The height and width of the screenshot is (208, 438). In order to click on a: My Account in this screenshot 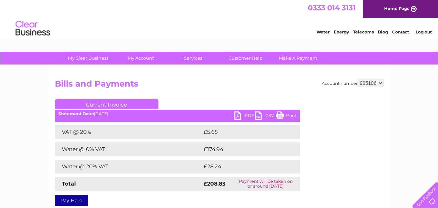, I will do `click(141, 58)`.